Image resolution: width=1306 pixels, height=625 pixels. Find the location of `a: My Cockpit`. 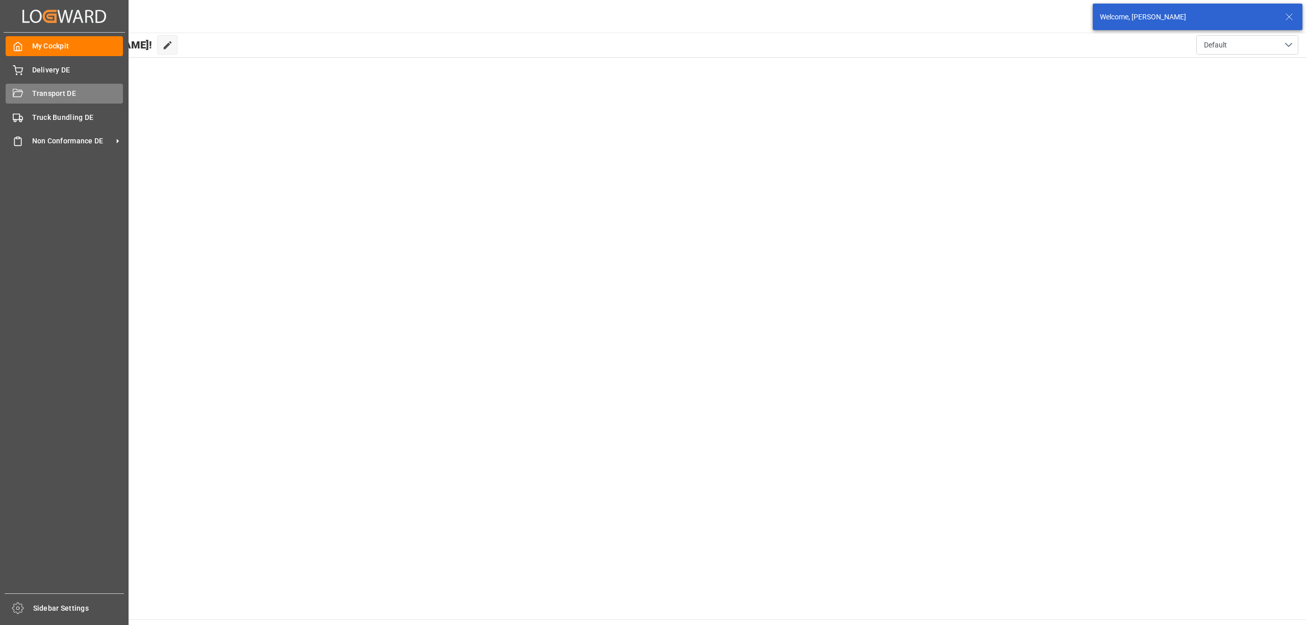

a: My Cockpit is located at coordinates (64, 46).